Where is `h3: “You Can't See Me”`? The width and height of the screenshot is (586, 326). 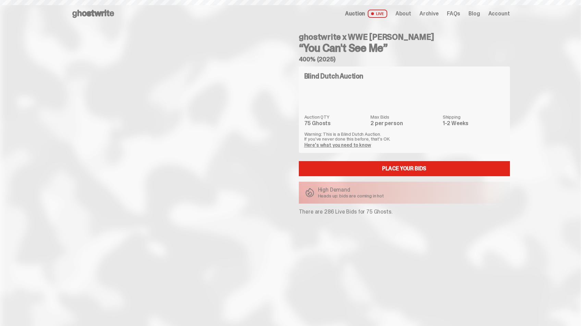 h3: “You Can't See Me” is located at coordinates (404, 48).